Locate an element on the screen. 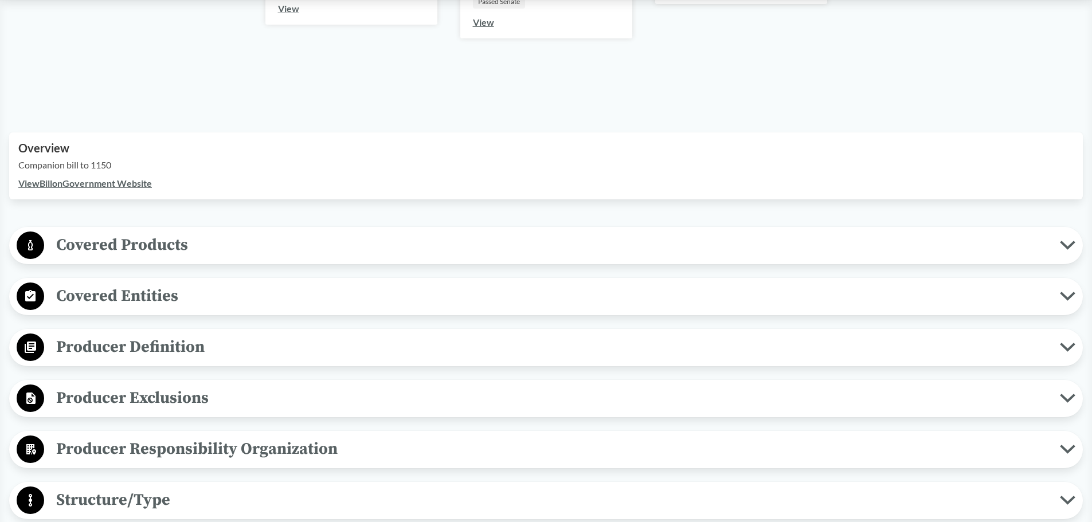 The image size is (1092, 522). a: ViewBillonGovernment Website is located at coordinates (85, 183).